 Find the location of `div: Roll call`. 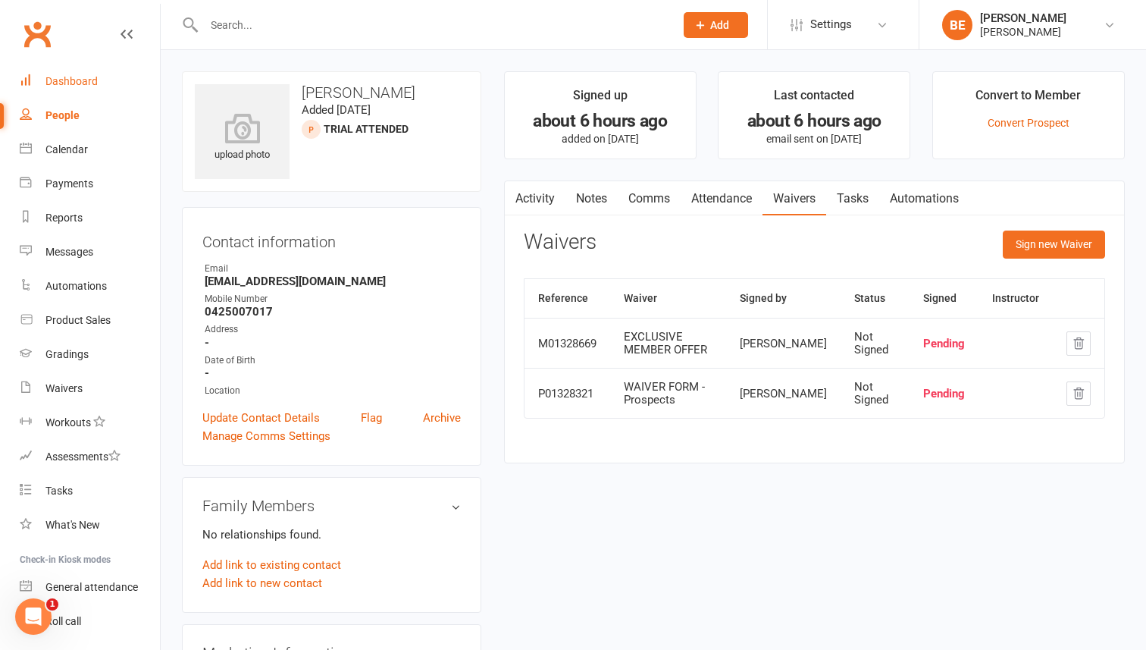

div: Roll call is located at coordinates (63, 621).